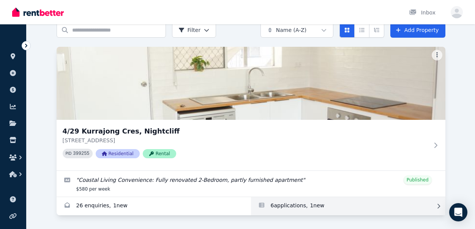 This screenshot has height=229, width=475. I want to click on code: 399255, so click(81, 153).